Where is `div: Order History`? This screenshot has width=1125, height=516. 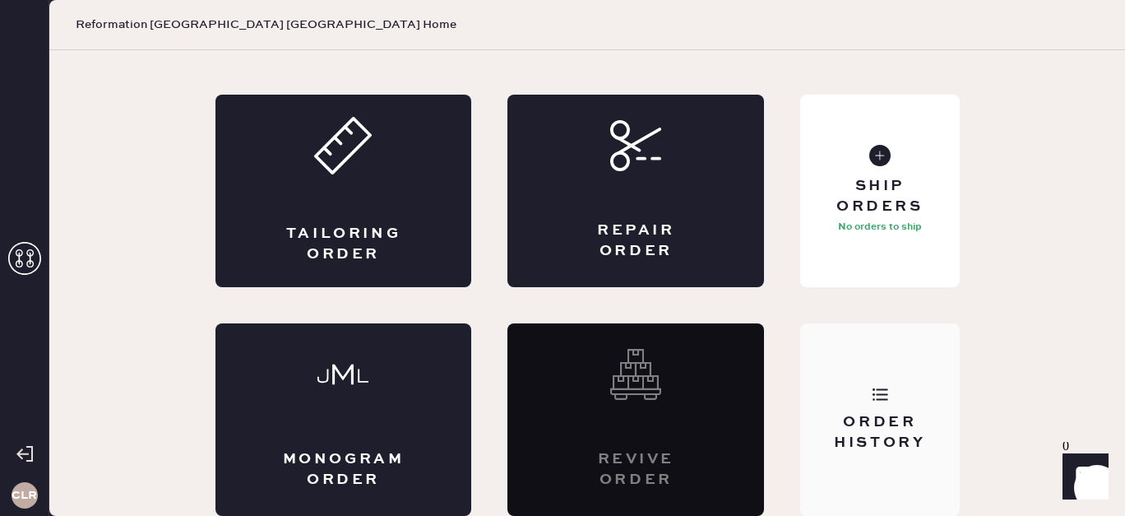 div: Order History is located at coordinates (879, 433).